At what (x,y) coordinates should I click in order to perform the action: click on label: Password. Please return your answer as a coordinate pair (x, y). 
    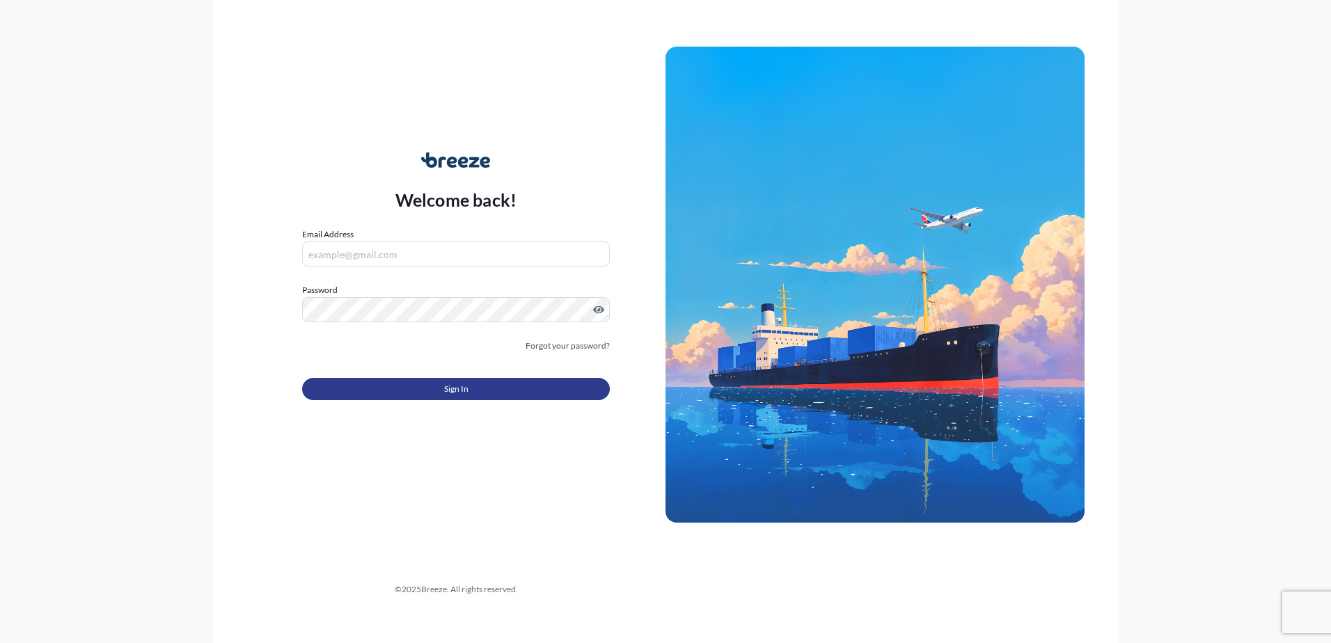
    Looking at the image, I should click on (456, 290).